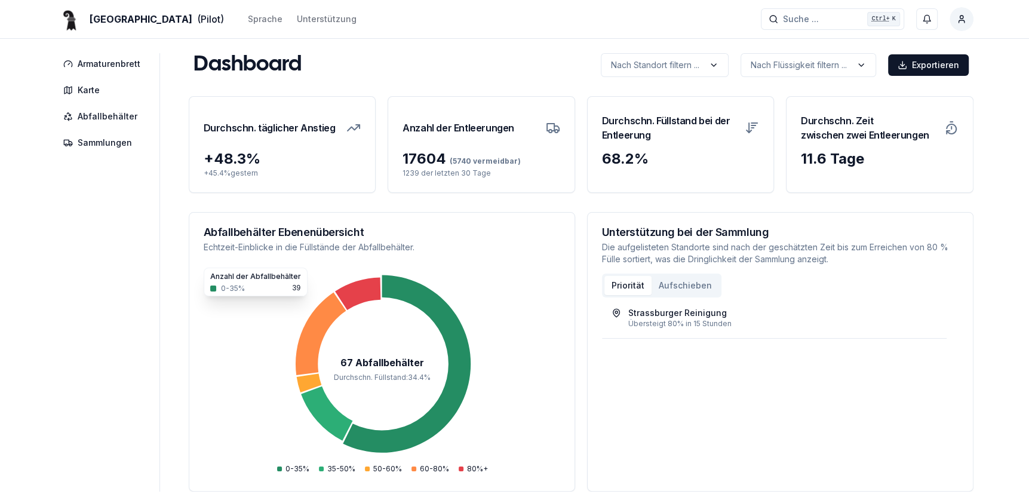 The width and height of the screenshot is (1029, 497). I want to click on h1: Dashboard, so click(247, 65).